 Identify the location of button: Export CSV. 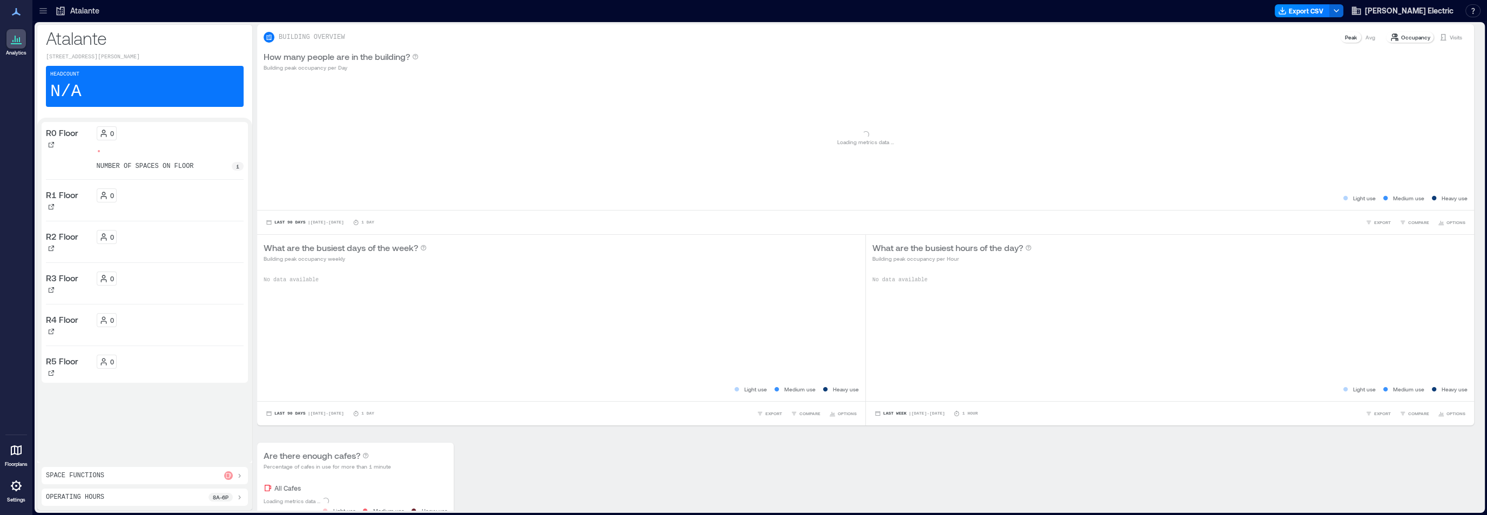
(1302, 11).